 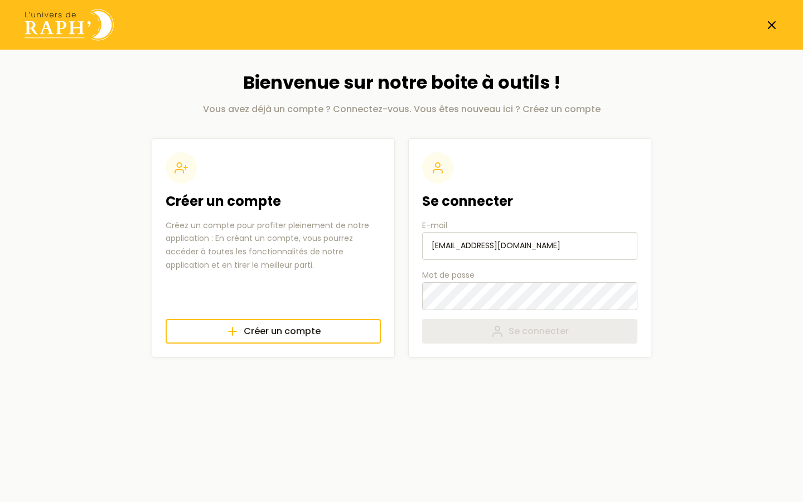 What do you see at coordinates (530, 289) in the screenshot?
I see `label: Mot de passe` at bounding box center [530, 289].